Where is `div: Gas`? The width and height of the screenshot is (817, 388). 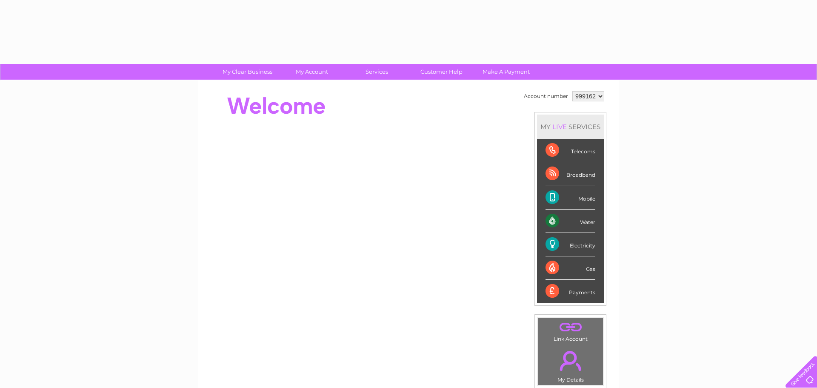
div: Gas is located at coordinates (570, 268).